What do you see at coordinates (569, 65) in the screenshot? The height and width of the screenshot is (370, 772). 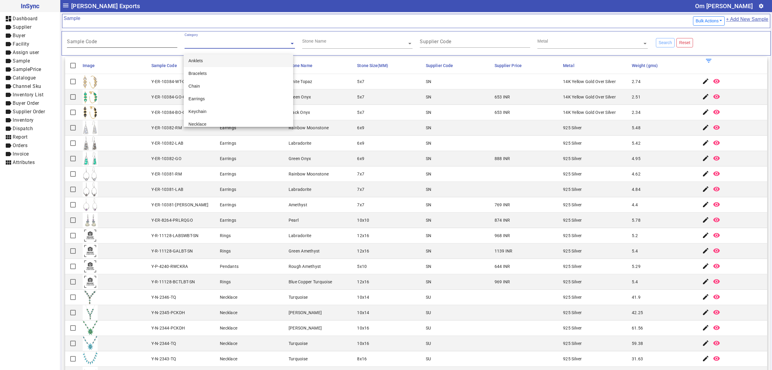 I see `span: Metal` at bounding box center [569, 65].